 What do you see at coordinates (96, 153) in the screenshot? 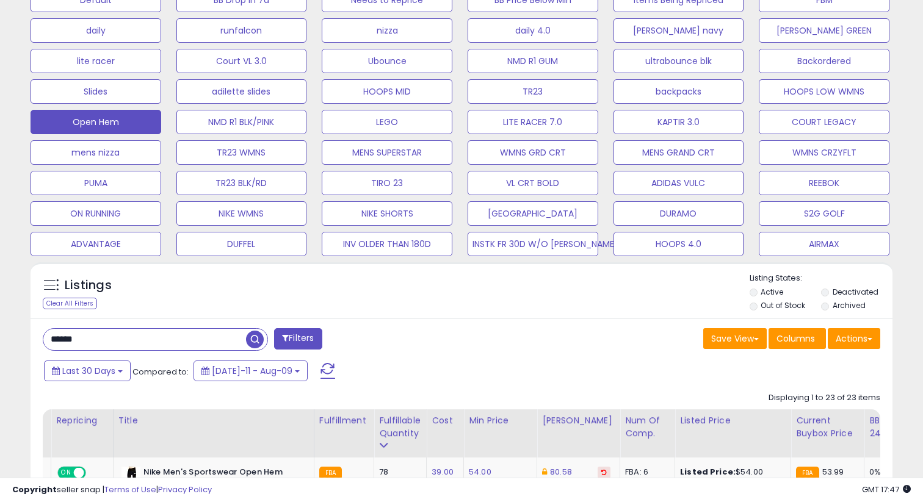
I see `button: mens nizza` at bounding box center [96, 153].